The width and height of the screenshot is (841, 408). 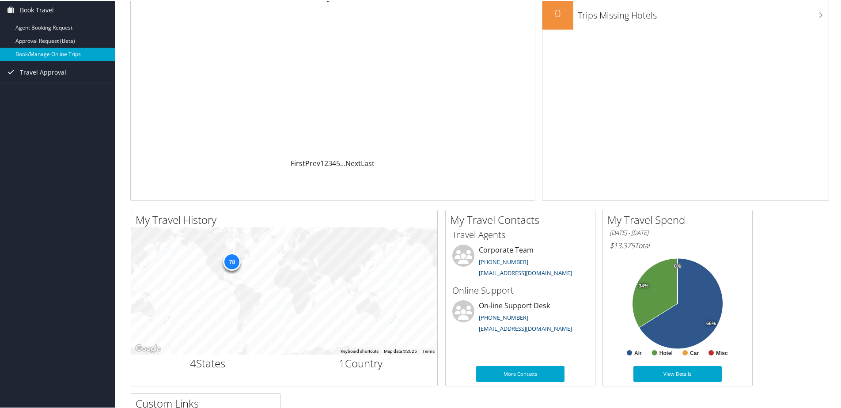 What do you see at coordinates (711, 323) in the screenshot?
I see `tspan: 66%` at bounding box center [711, 323].